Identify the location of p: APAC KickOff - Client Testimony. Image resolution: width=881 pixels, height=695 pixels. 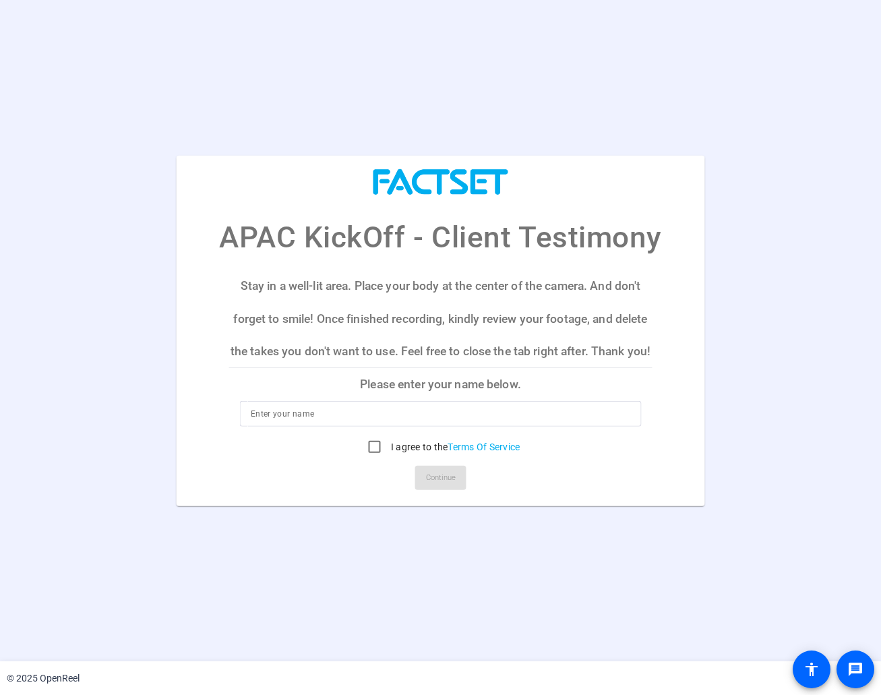
(440, 237).